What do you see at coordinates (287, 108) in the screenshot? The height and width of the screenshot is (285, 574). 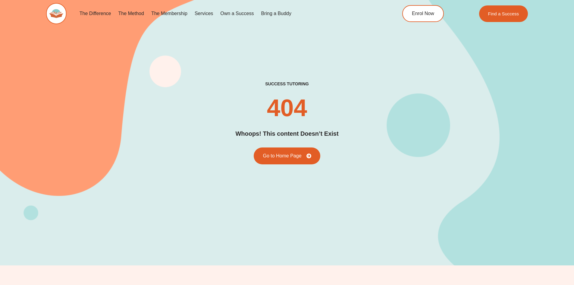 I see `h2: 404` at bounding box center [287, 108].